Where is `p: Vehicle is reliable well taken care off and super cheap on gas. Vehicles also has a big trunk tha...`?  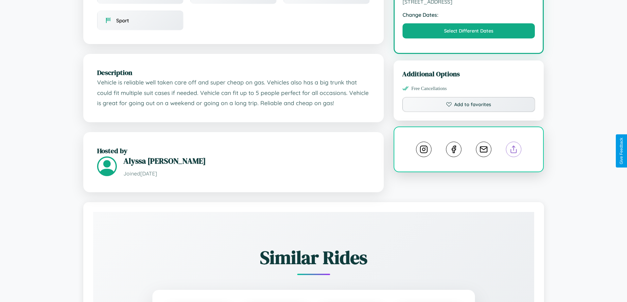 p: Vehicle is reliable well taken care off and super cheap on gas. Vehicles also has a big trunk tha... is located at coordinates (233, 93).